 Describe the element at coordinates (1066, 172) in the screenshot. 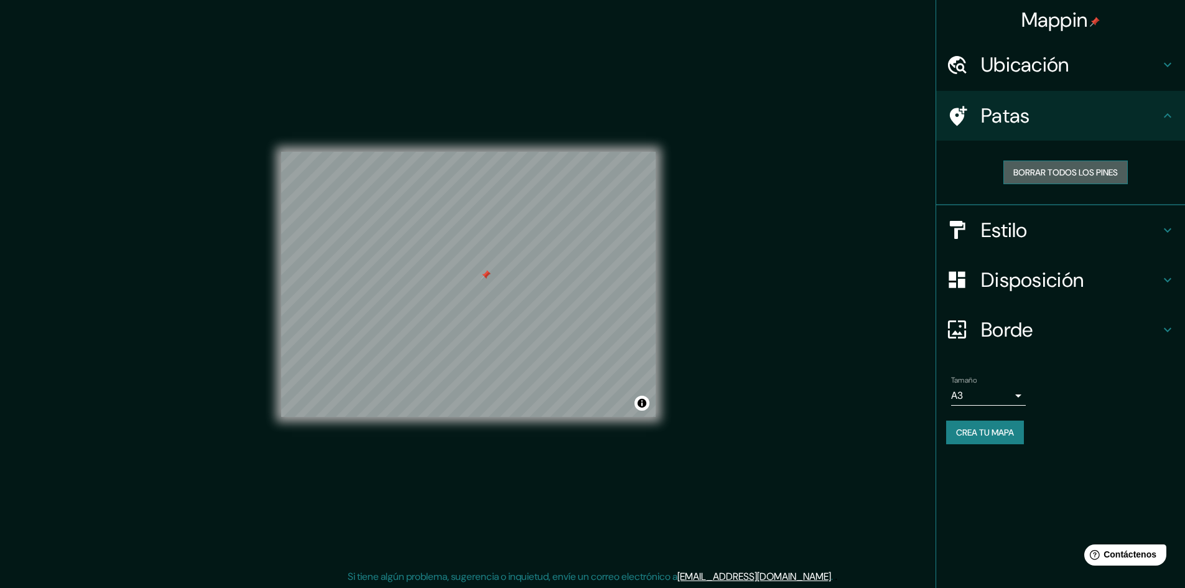

I see `font: Borrar todos los pines` at that location.